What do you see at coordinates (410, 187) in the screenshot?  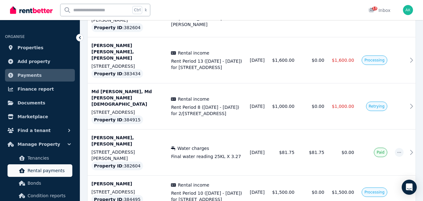 I see `div: Open Intercom Messenger` at bounding box center [410, 187].